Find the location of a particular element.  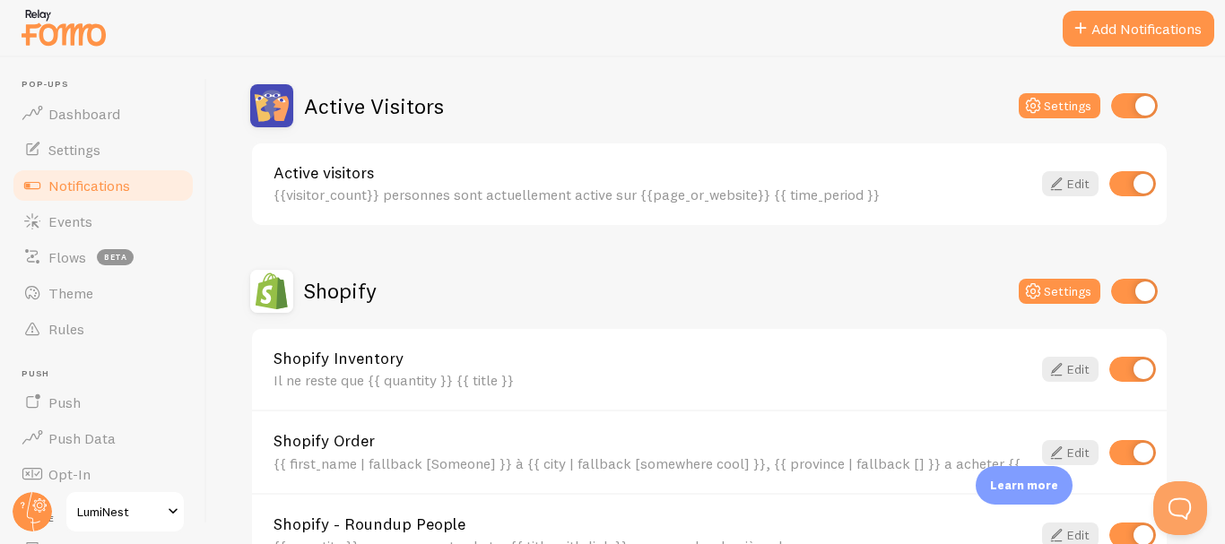

a: Notifications is located at coordinates (103, 186).